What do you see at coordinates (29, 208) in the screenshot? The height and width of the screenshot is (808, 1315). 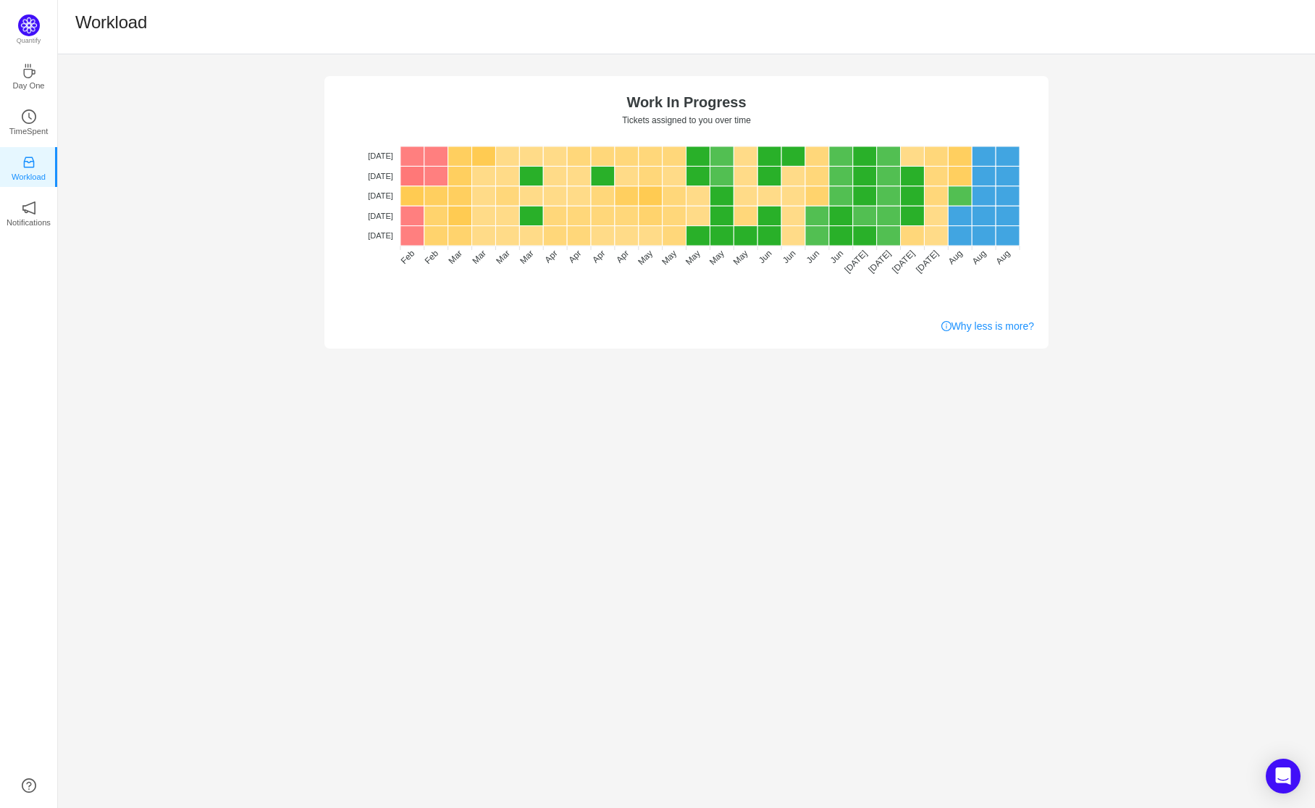 I see `i: icon: notification` at bounding box center [29, 208].